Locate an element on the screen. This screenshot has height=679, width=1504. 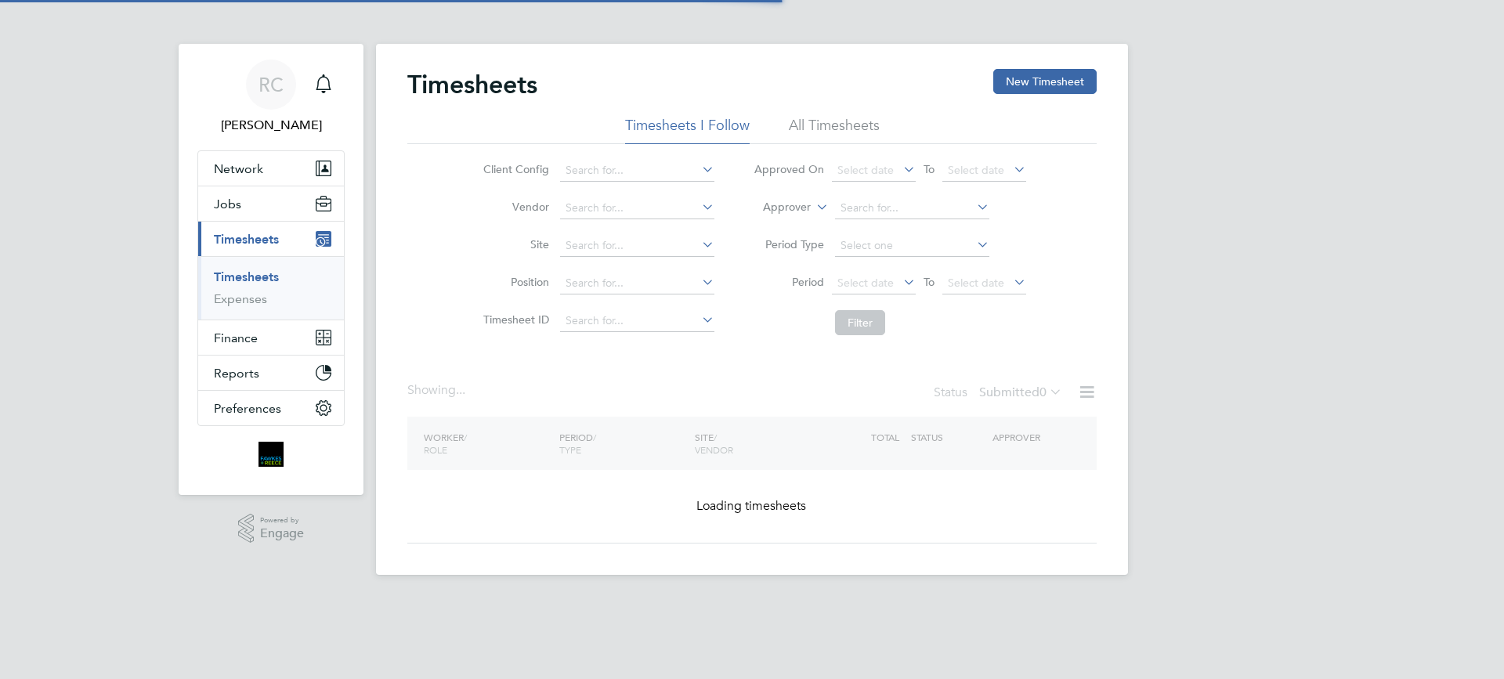
div: Timesheets is located at coordinates (271, 287).